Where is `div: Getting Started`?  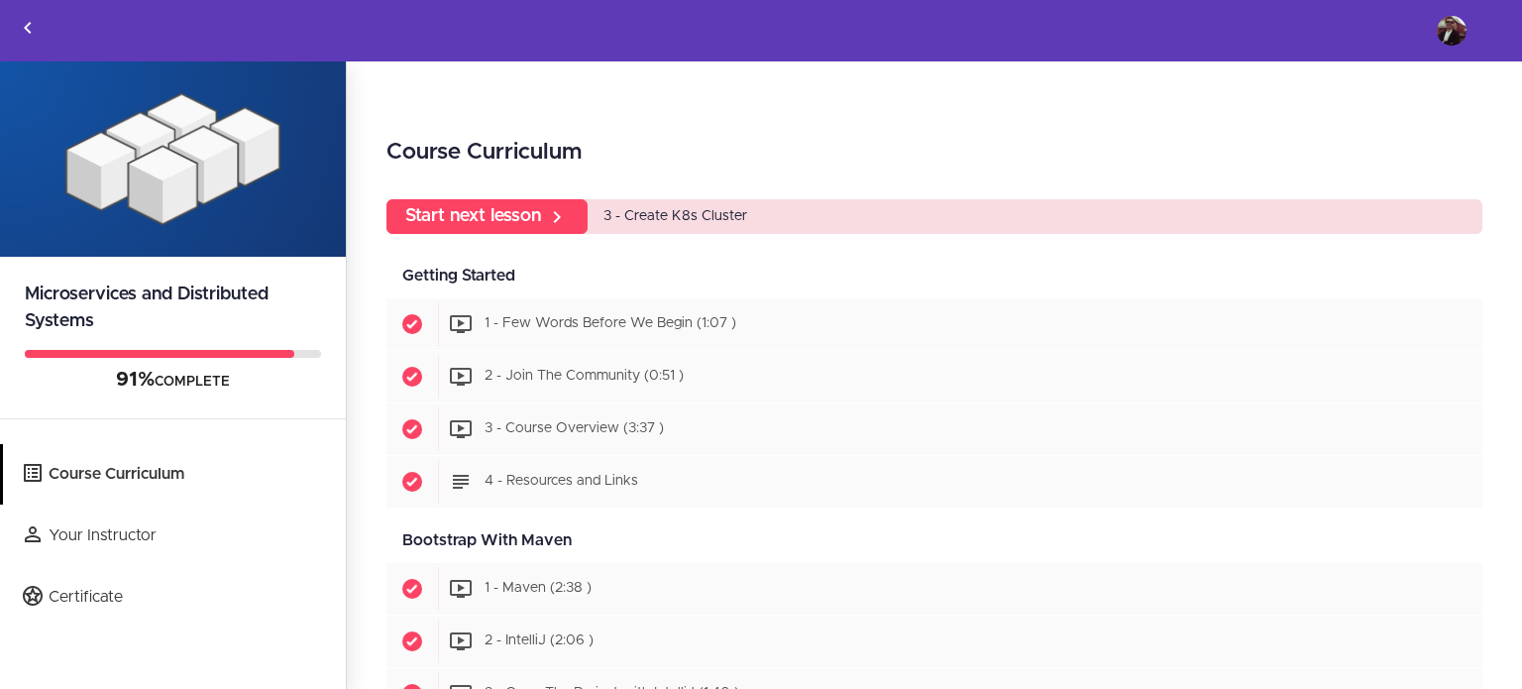
div: Getting Started is located at coordinates (935, 275).